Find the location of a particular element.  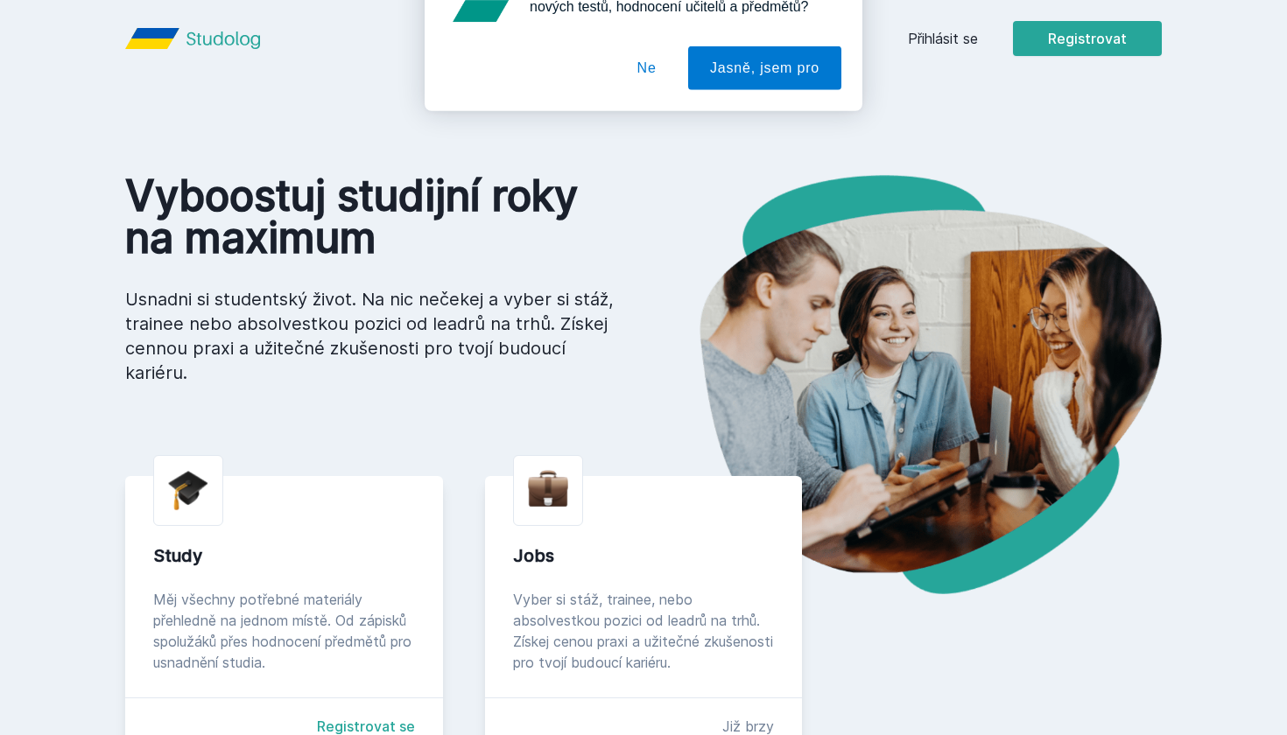

img: graduation-cap.png is located at coordinates (188, 490).